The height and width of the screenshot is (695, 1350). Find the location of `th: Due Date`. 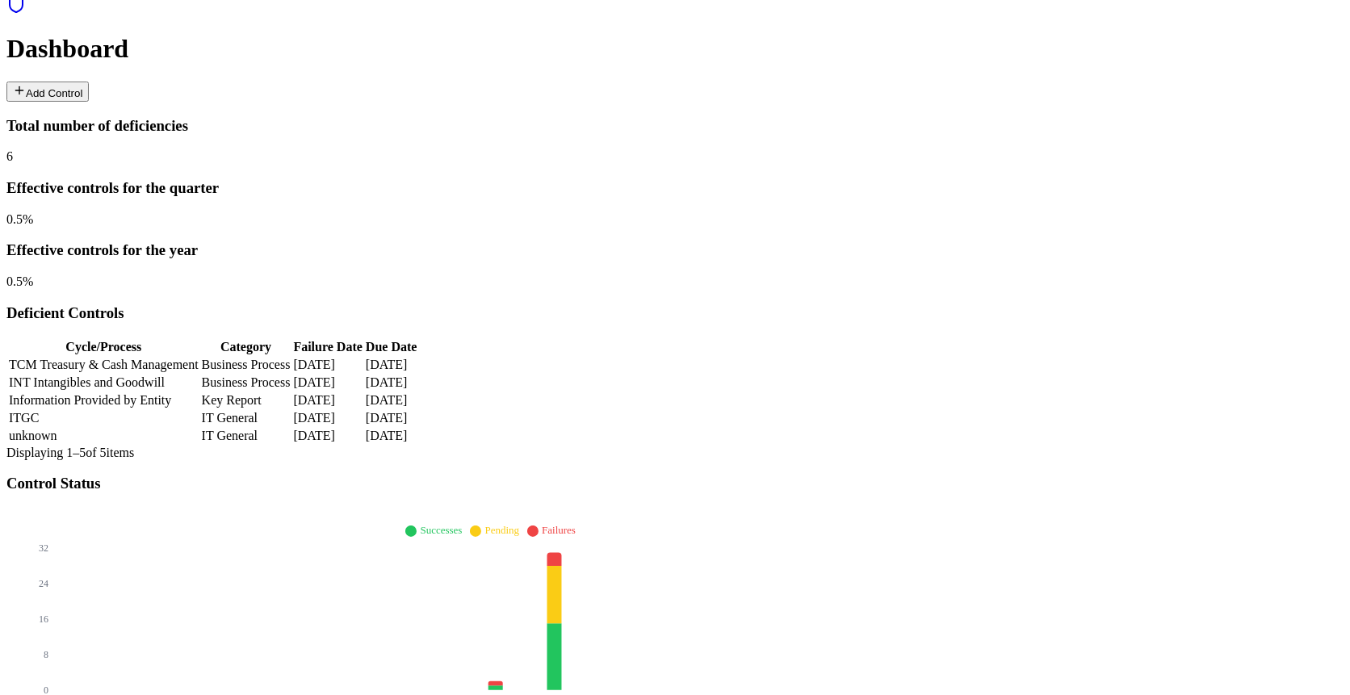

th: Due Date is located at coordinates (392, 347).